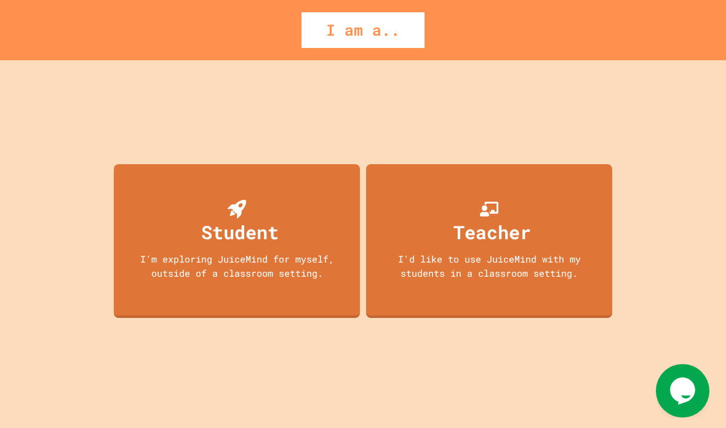 The height and width of the screenshot is (428, 726). Describe the element at coordinates (363, 30) in the screenshot. I see `div: I am a..` at that location.